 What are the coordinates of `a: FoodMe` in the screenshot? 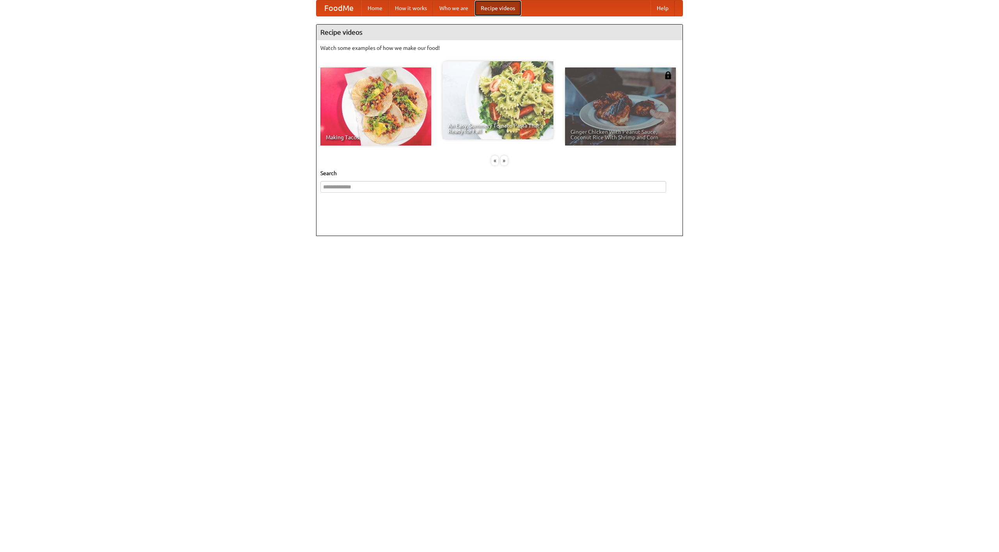 It's located at (339, 8).